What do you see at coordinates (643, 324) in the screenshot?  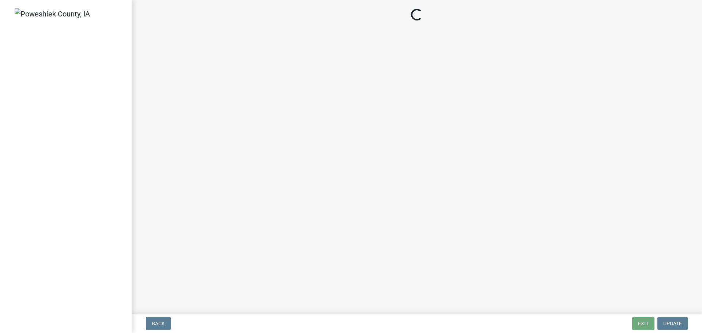 I see `button: Exit` at bounding box center [643, 324].